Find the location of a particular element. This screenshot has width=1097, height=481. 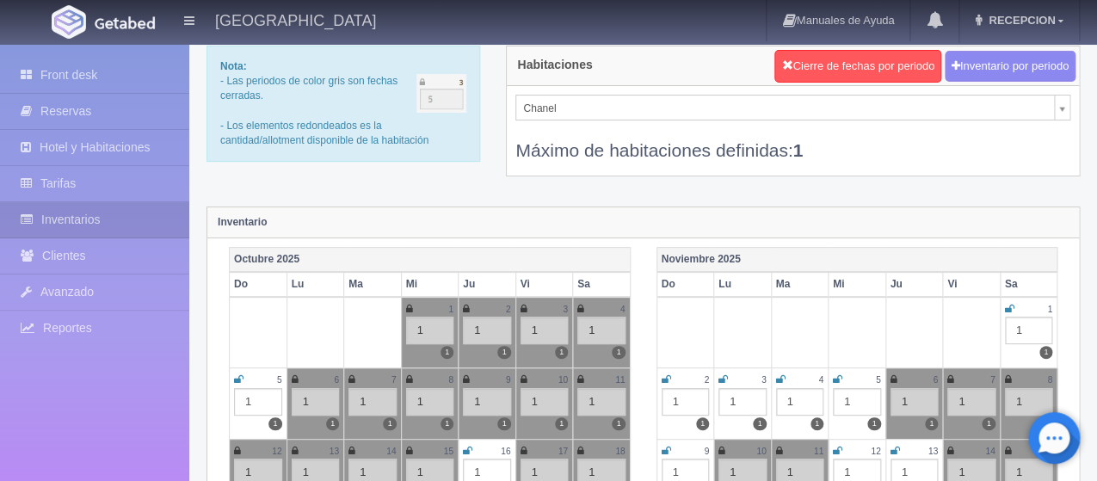

strong: Inventario is located at coordinates (242, 222).